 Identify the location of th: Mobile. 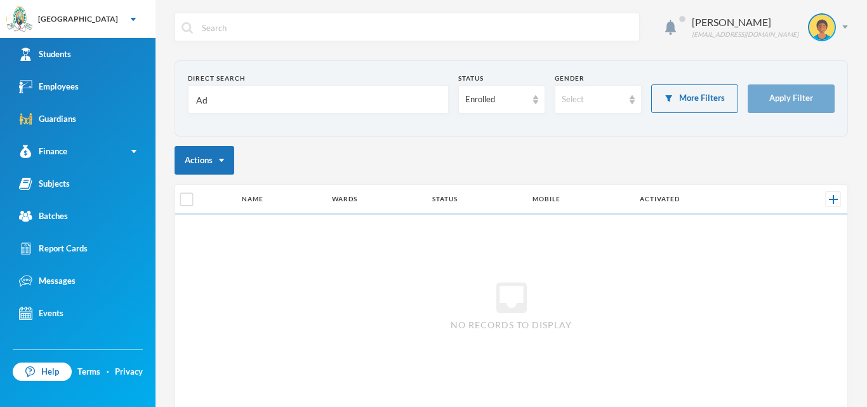
(579, 199).